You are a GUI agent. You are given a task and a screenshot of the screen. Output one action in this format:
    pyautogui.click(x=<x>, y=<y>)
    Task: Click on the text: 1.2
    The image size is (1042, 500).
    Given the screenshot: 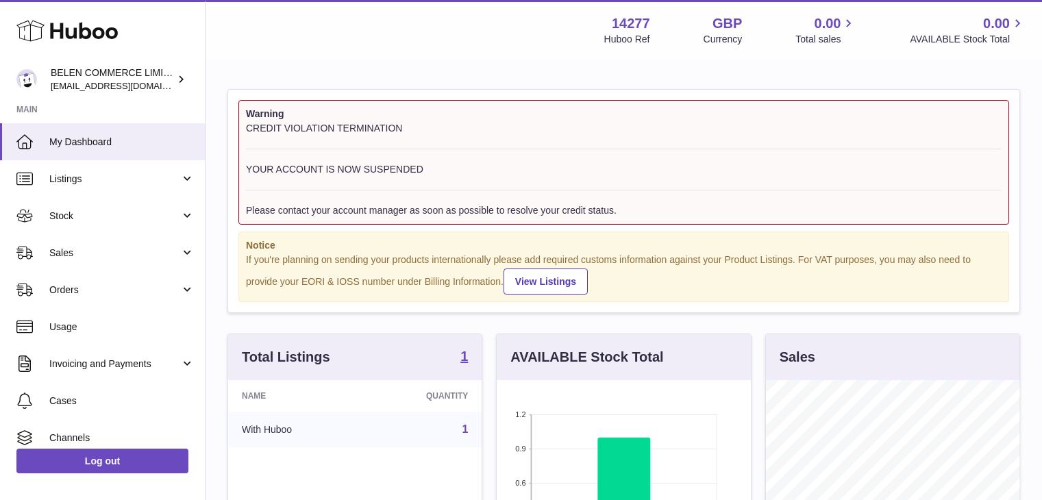 What is the action you would take?
    pyautogui.click(x=521, y=415)
    